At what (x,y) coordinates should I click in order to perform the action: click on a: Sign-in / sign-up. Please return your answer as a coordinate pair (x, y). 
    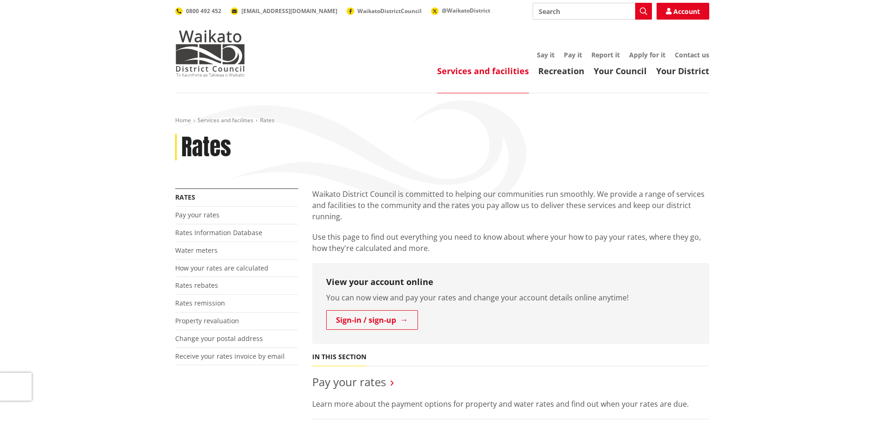
    Looking at the image, I should click on (372, 320).